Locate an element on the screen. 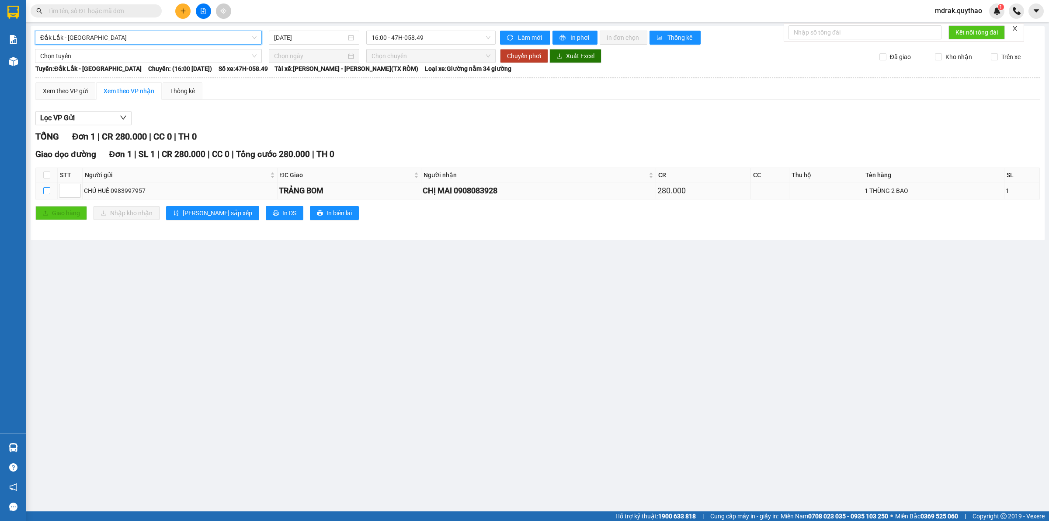  span: message is located at coordinates (13, 506).